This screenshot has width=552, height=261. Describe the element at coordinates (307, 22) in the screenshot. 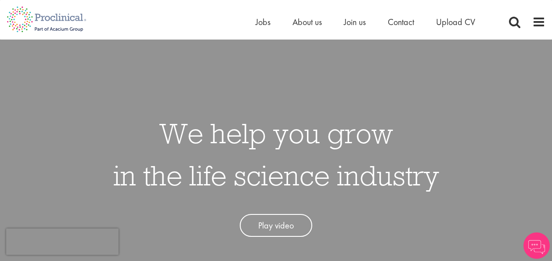

I see `span: About us` at that location.